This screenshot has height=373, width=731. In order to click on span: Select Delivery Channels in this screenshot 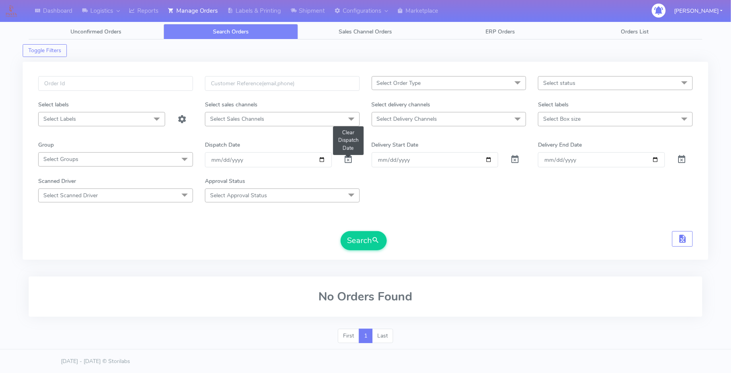, I will do `click(407, 119)`.